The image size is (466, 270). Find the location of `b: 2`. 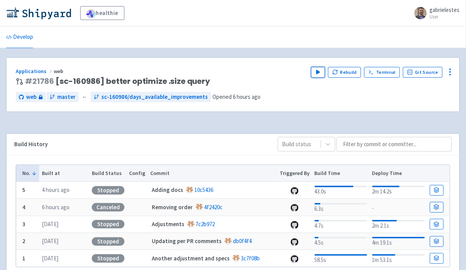

b: 2 is located at coordinates (24, 240).